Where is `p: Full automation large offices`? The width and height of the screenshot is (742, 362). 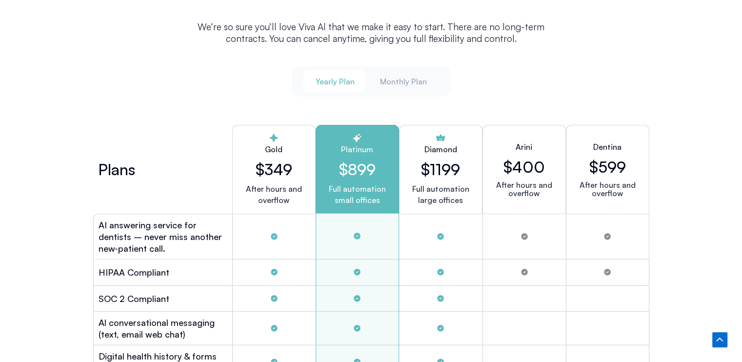
p: Full automation large offices is located at coordinates (441, 195).